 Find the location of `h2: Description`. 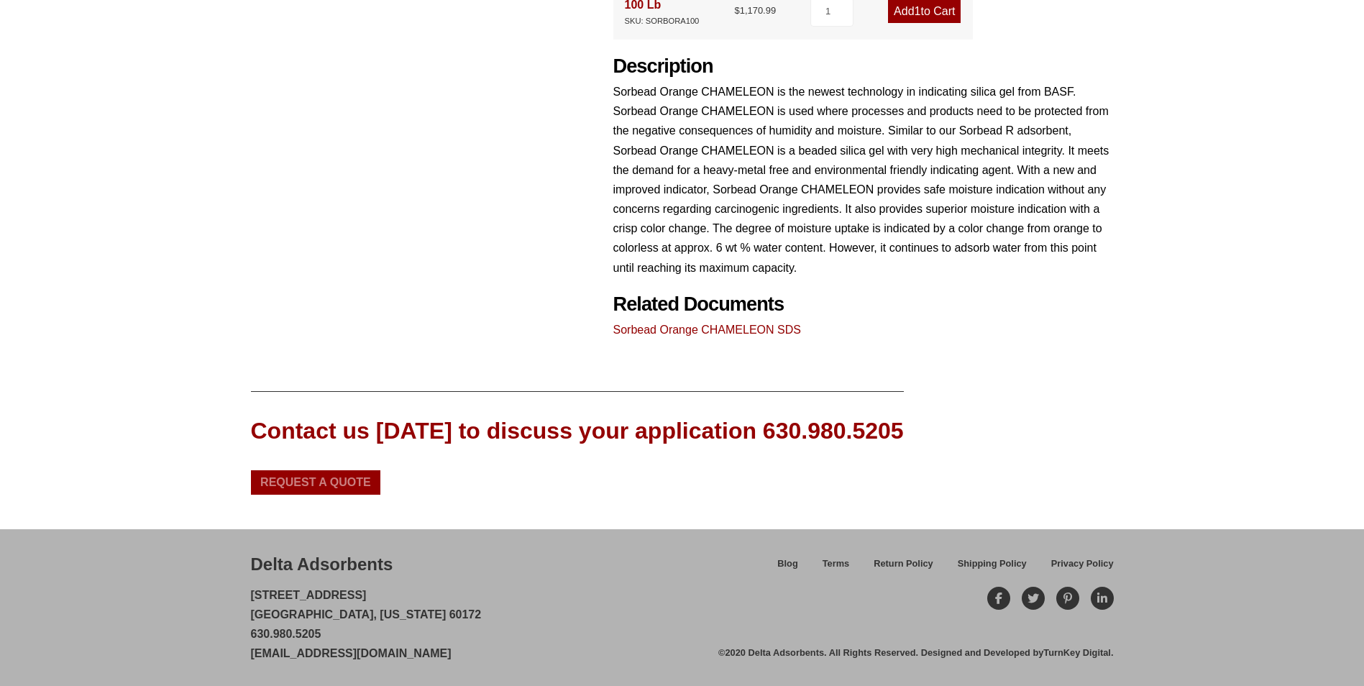

h2: Description is located at coordinates (864, 66).